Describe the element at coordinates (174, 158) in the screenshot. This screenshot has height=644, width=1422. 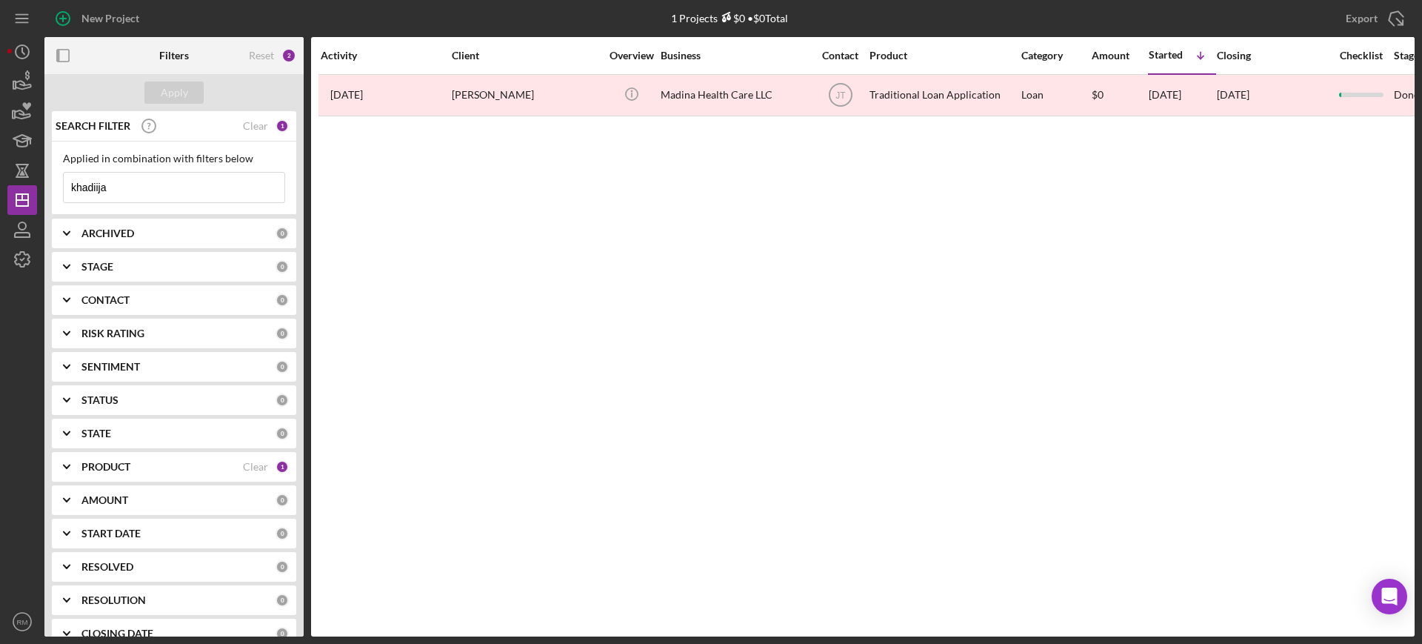
I see `div: Applied in combination with filters below` at that location.